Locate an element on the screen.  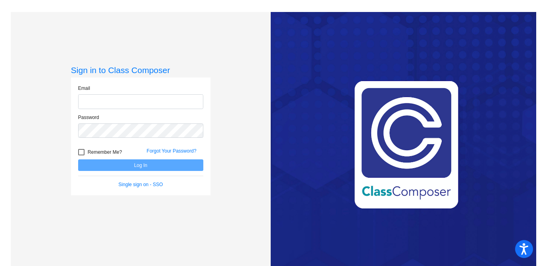
a: Forgot Your Password? is located at coordinates (172, 151).